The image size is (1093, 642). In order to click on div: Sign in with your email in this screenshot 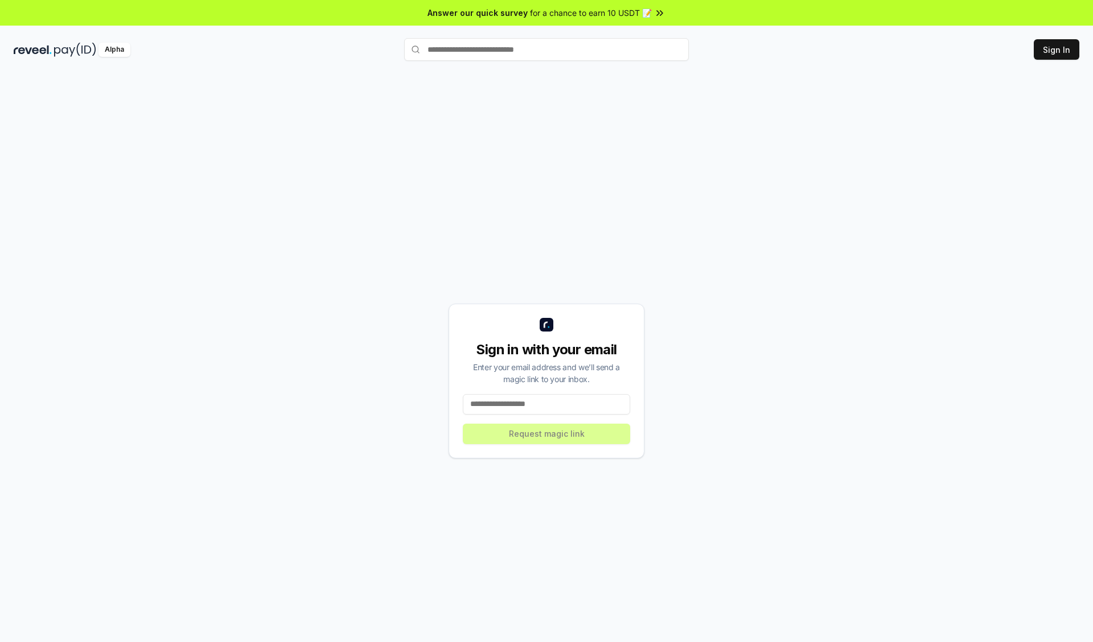, I will do `click(546, 350)`.